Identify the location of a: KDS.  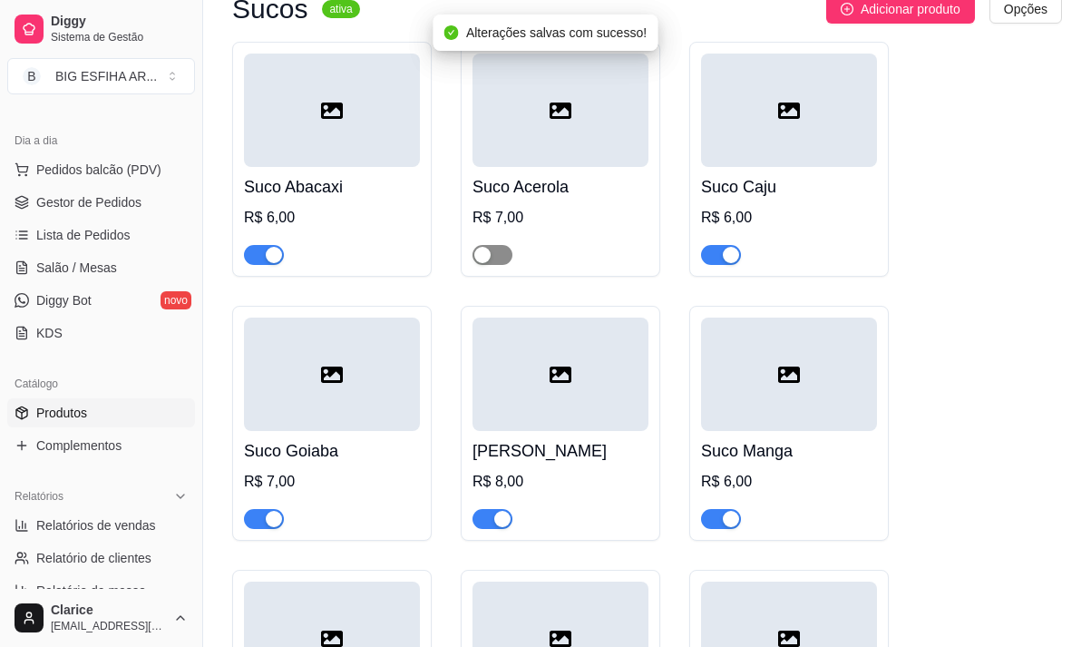
(101, 333).